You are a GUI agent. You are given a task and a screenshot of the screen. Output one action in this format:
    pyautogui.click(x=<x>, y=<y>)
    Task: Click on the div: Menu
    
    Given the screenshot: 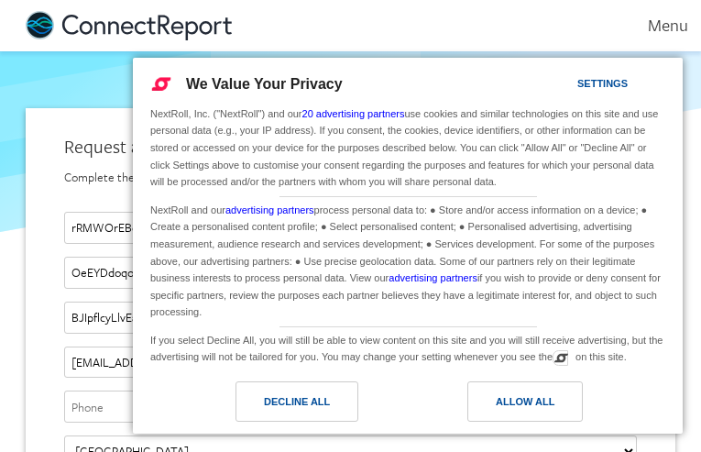 What is the action you would take?
    pyautogui.click(x=655, y=25)
    